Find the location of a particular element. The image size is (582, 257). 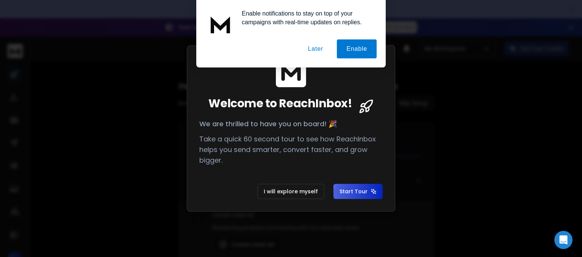

button: I will explore myself is located at coordinates (291, 191).